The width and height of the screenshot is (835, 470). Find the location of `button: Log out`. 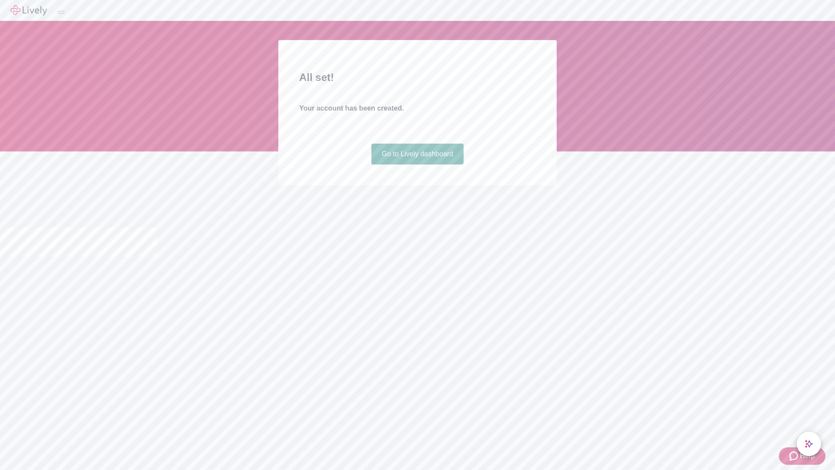

button: Log out is located at coordinates (61, 12).